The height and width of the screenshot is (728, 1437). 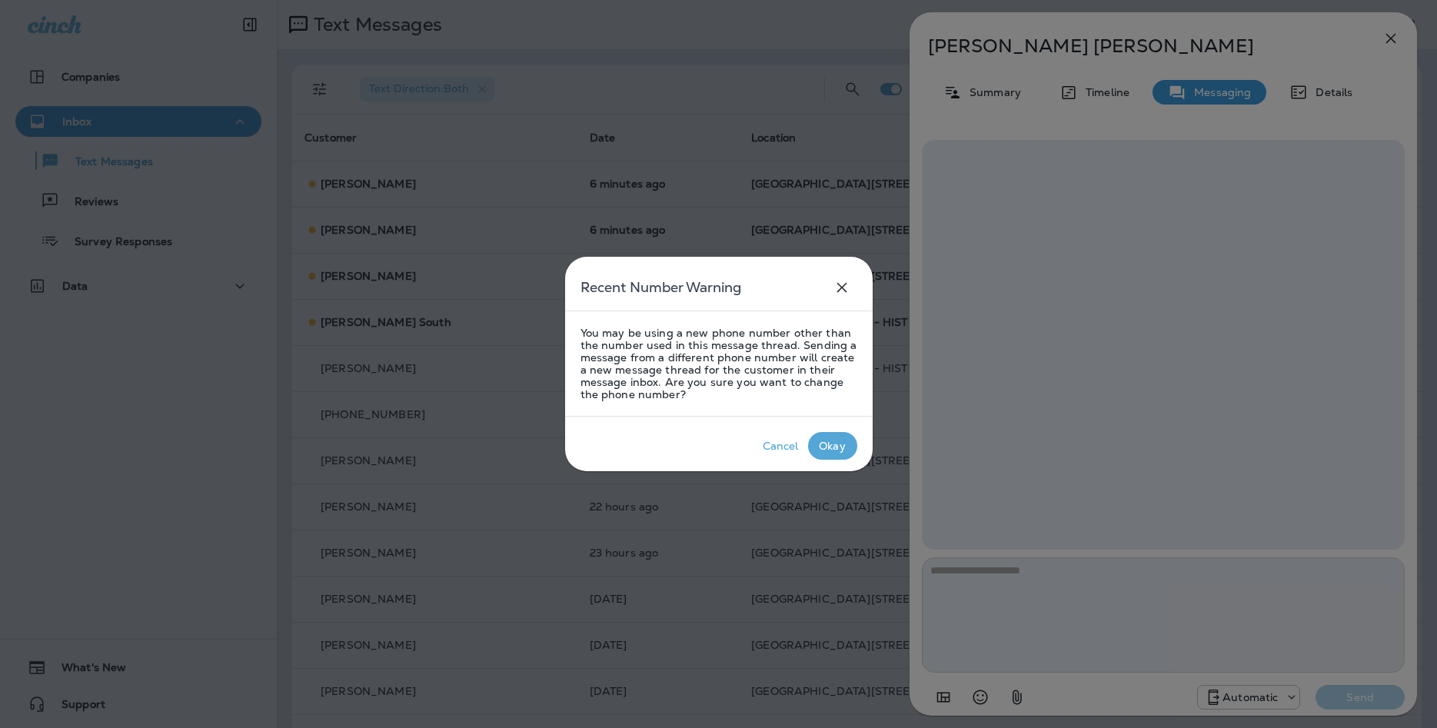 I want to click on button: Cancel, so click(x=780, y=446).